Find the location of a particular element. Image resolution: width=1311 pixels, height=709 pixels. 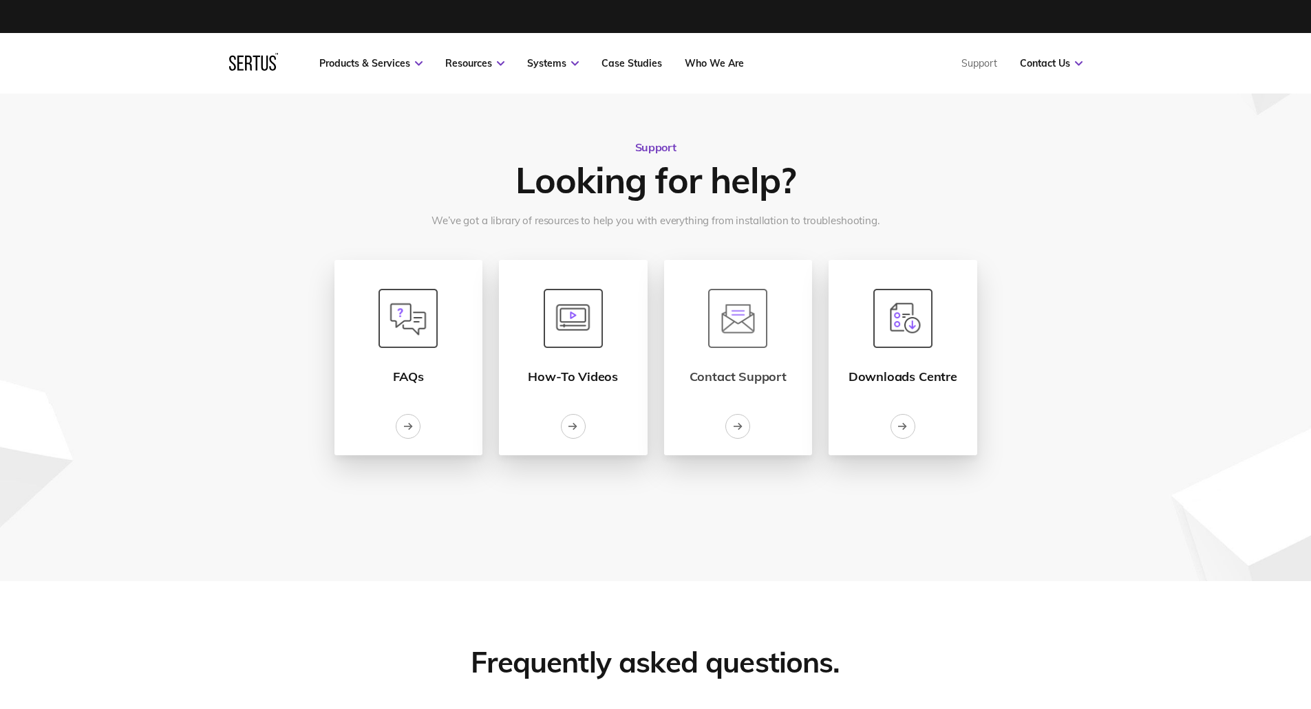

a: Downloads Centre is located at coordinates (903, 336).